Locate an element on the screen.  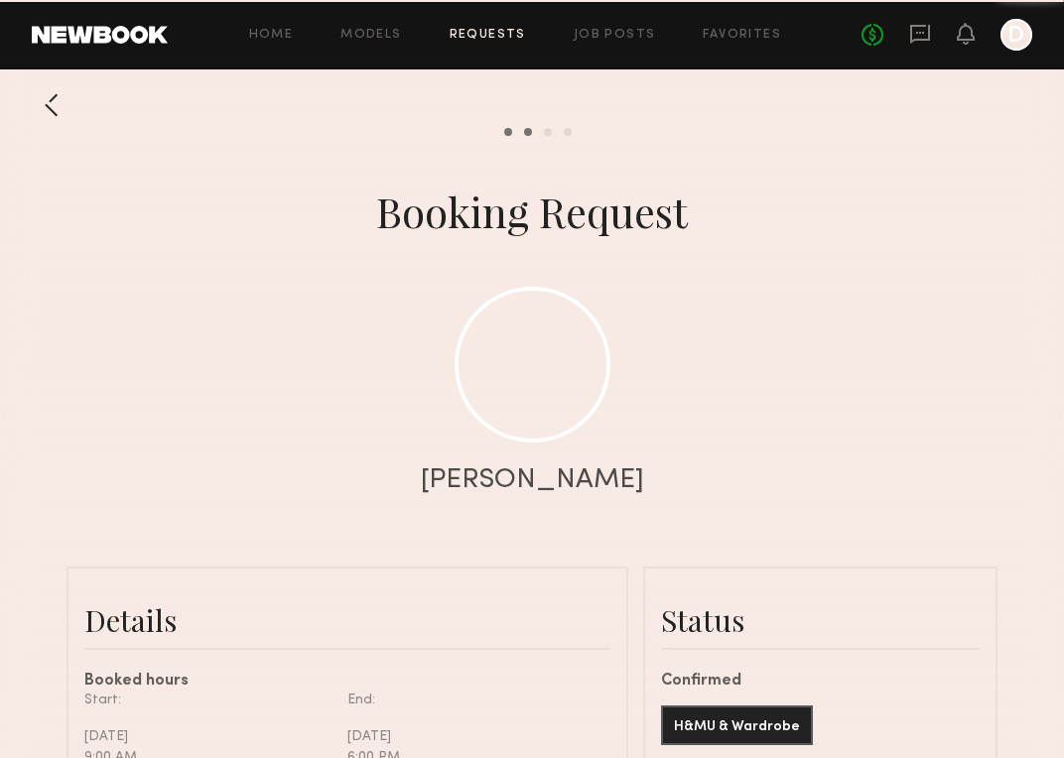
a: Home is located at coordinates (271, 35).